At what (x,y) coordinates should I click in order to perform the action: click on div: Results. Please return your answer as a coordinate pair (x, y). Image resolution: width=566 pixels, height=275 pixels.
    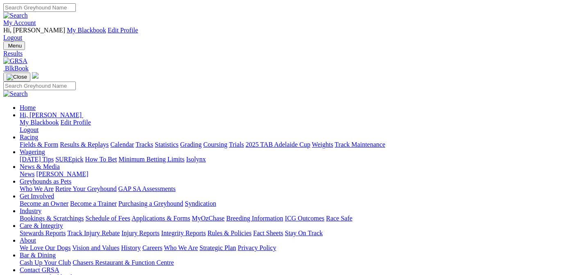
    Looking at the image, I should click on (283, 54).